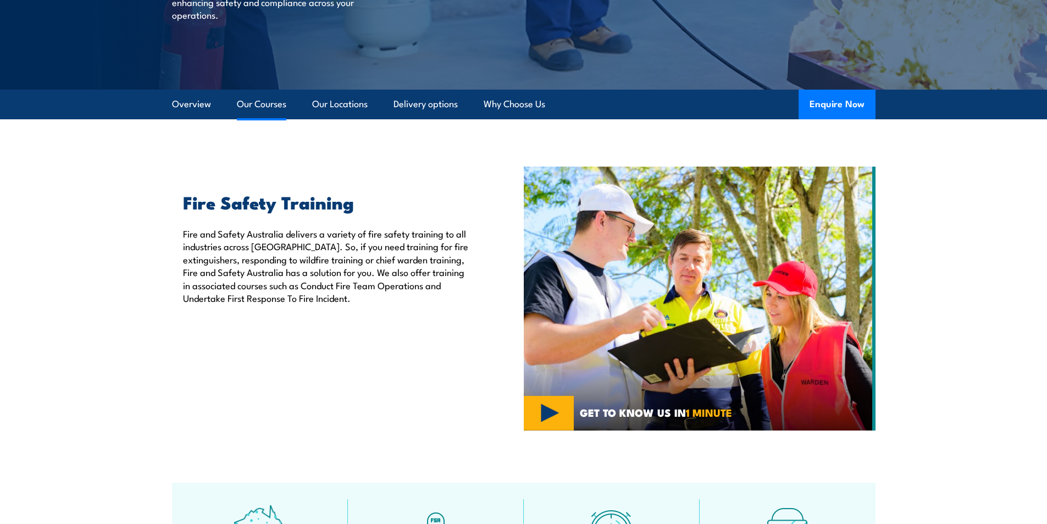 Image resolution: width=1047 pixels, height=524 pixels. Describe the element at coordinates (425, 104) in the screenshot. I see `a: Delivery options` at that location.